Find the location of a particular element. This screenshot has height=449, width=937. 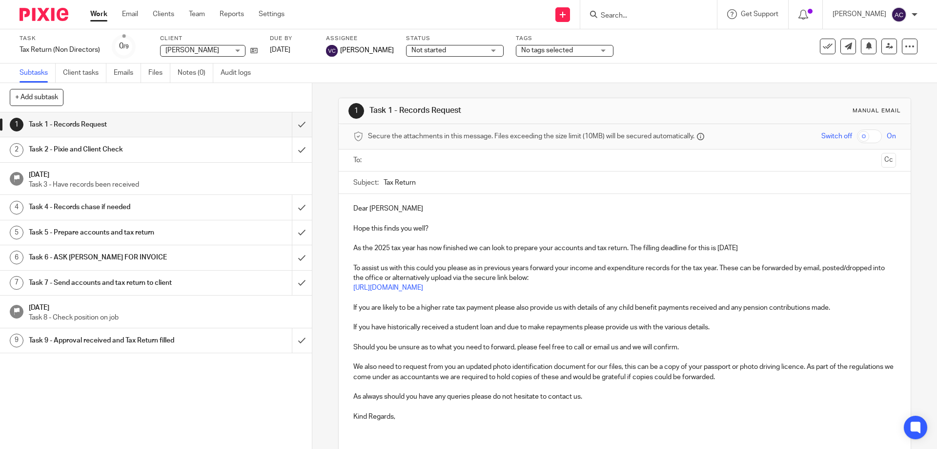

span: Not started is located at coordinates (429, 50).